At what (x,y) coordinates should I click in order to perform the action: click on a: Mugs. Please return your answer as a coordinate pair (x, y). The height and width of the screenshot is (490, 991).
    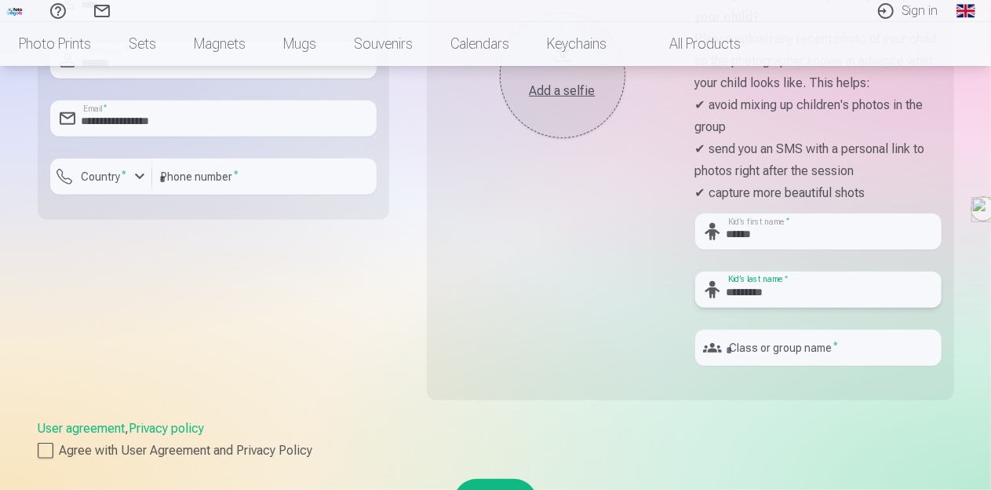
    Looking at the image, I should click on (300, 44).